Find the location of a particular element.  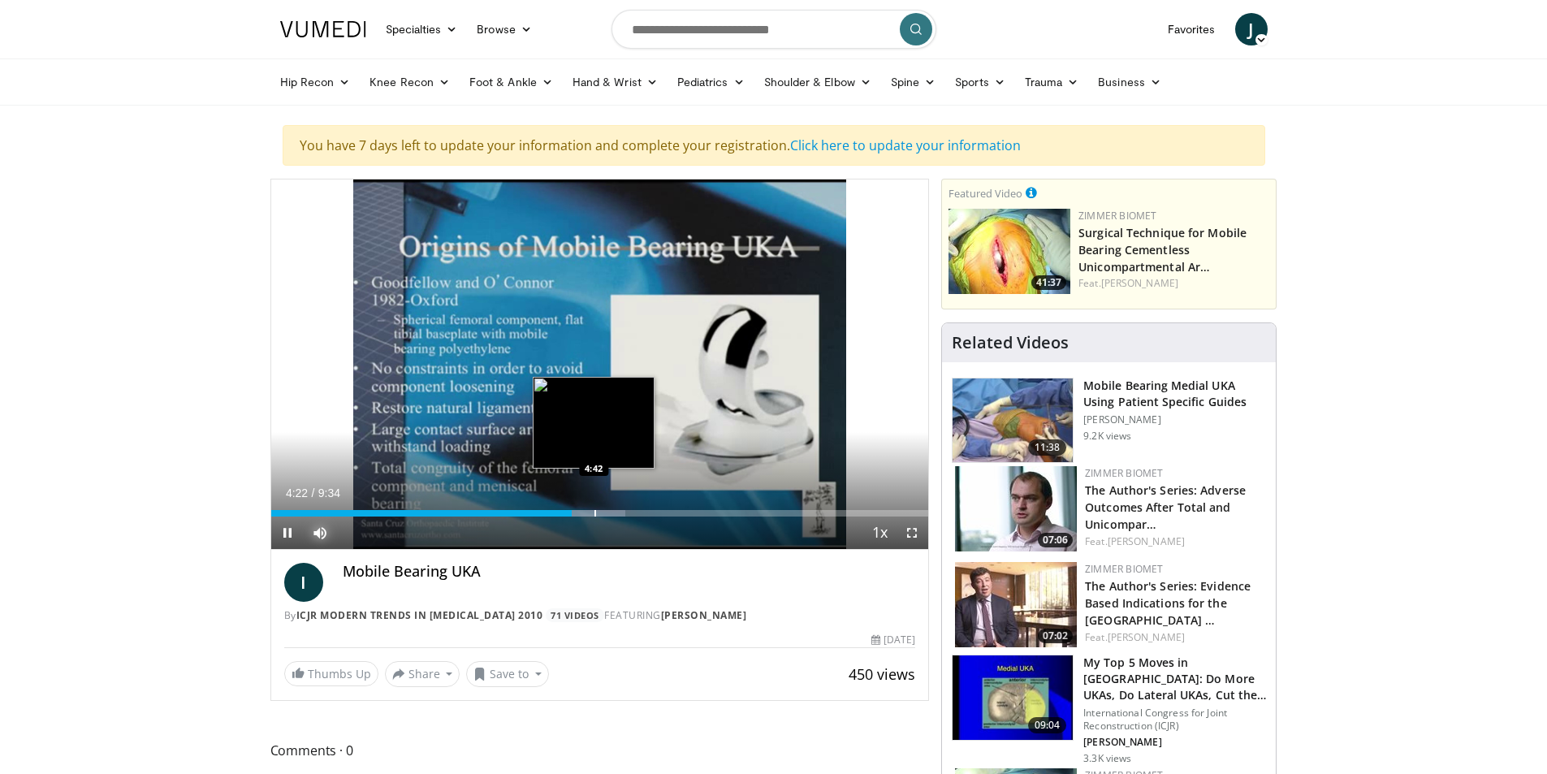

span: 9:34 is located at coordinates (329, 493).